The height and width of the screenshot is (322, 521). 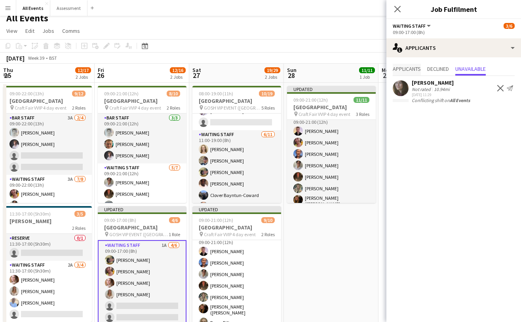 What do you see at coordinates (27, 18) in the screenshot?
I see `h1: All Events` at bounding box center [27, 18].